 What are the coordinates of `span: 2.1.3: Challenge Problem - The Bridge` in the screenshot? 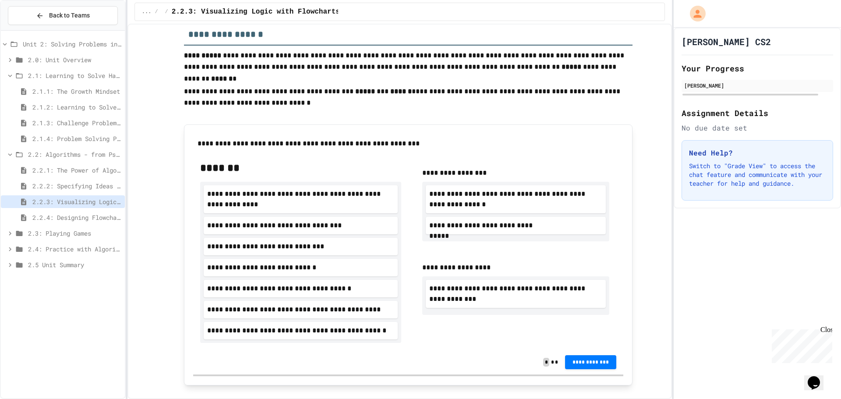 It's located at (77, 123).